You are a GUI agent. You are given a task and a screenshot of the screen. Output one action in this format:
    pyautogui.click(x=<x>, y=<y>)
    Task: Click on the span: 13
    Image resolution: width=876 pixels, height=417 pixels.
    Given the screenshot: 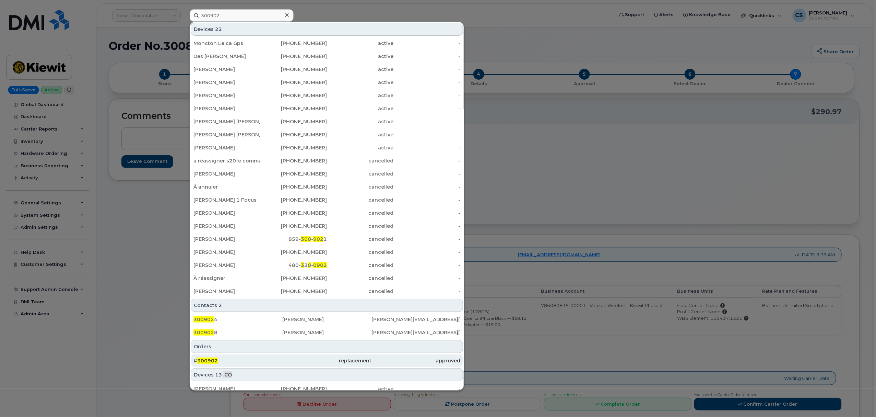 What is the action you would take?
    pyautogui.click(x=219, y=374)
    